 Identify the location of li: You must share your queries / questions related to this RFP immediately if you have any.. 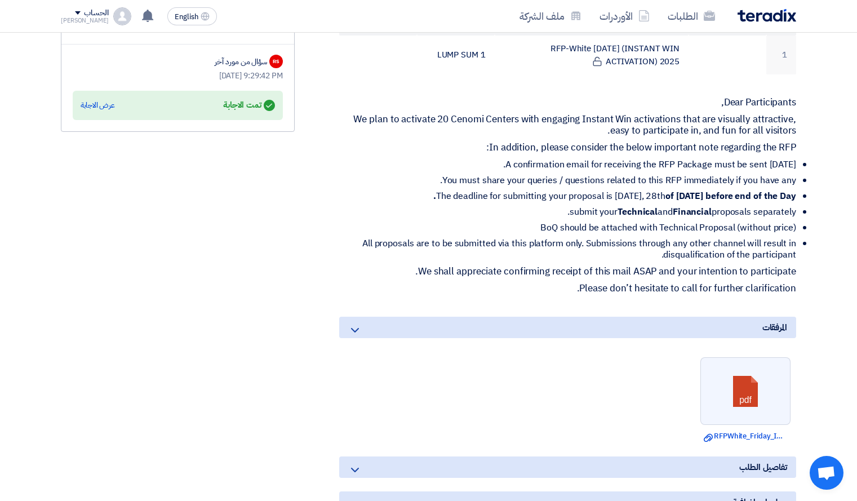
(572, 180).